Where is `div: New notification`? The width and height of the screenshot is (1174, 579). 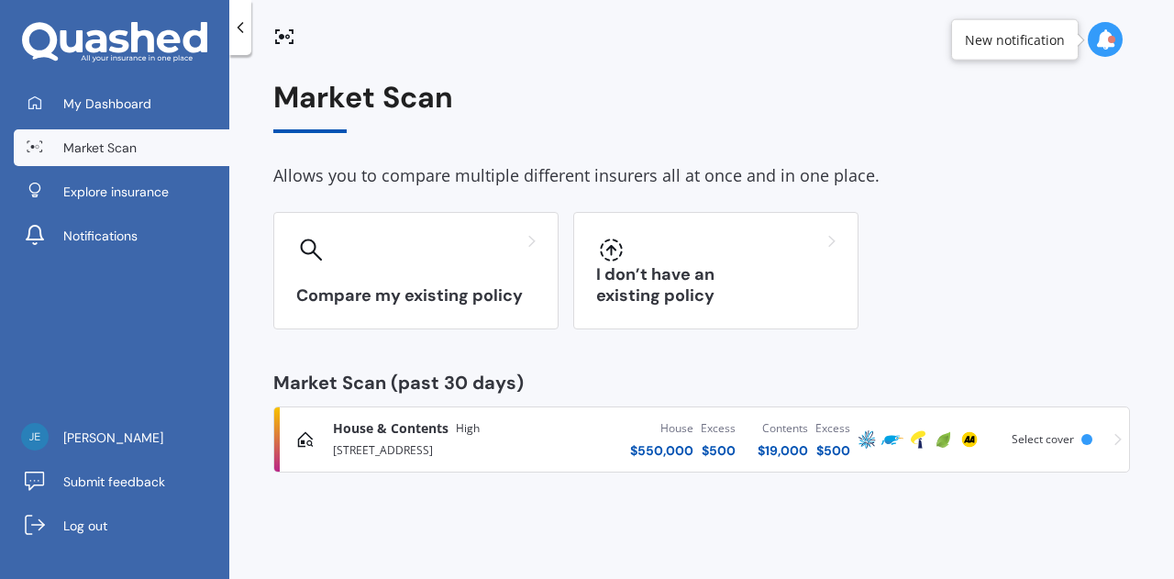 div: New notification is located at coordinates (1014, 39).